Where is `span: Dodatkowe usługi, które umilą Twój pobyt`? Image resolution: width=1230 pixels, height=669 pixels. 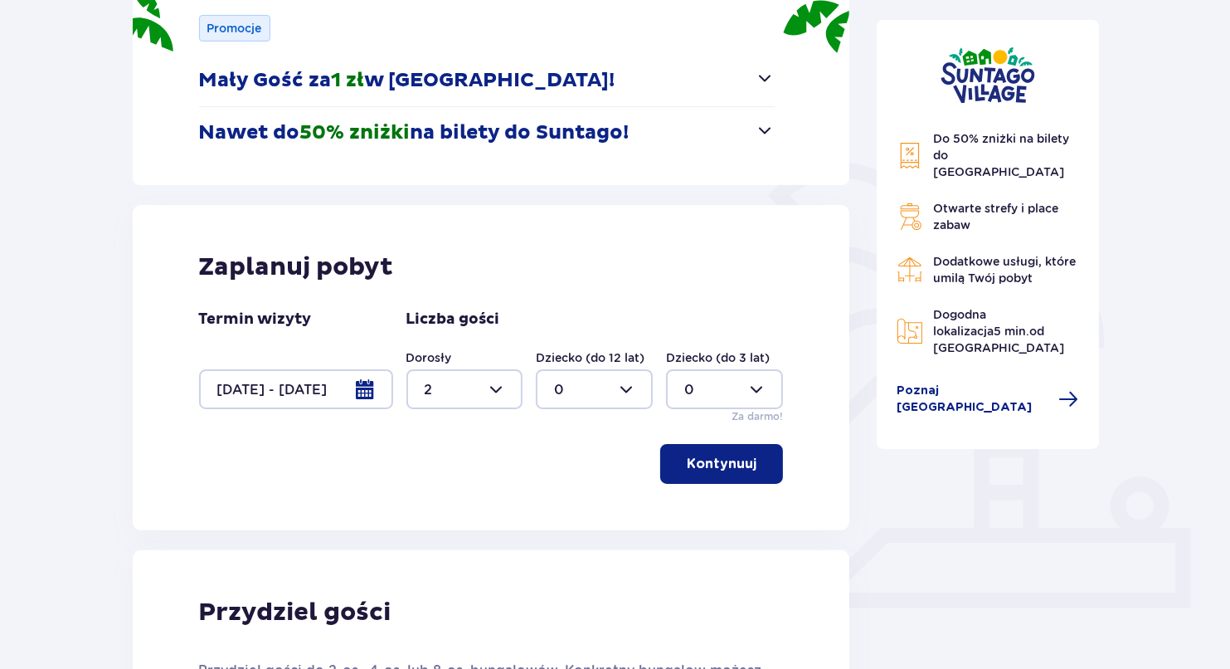 span: Dodatkowe usługi, które umilą Twój pobyt is located at coordinates (1005, 270).